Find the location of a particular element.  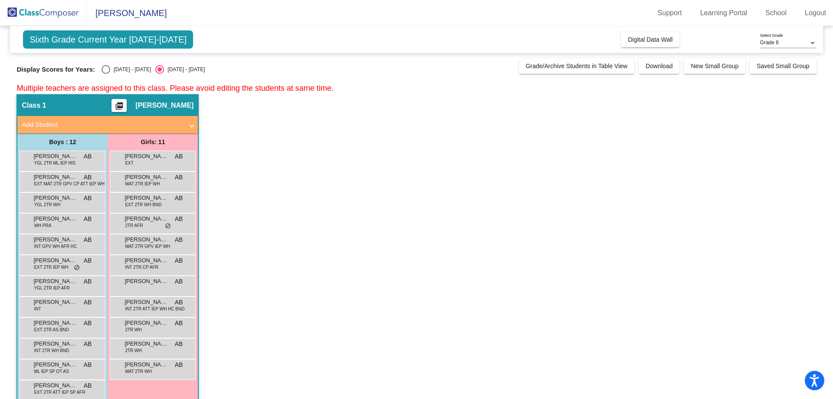

a: Learning Portal is located at coordinates (723, 13).